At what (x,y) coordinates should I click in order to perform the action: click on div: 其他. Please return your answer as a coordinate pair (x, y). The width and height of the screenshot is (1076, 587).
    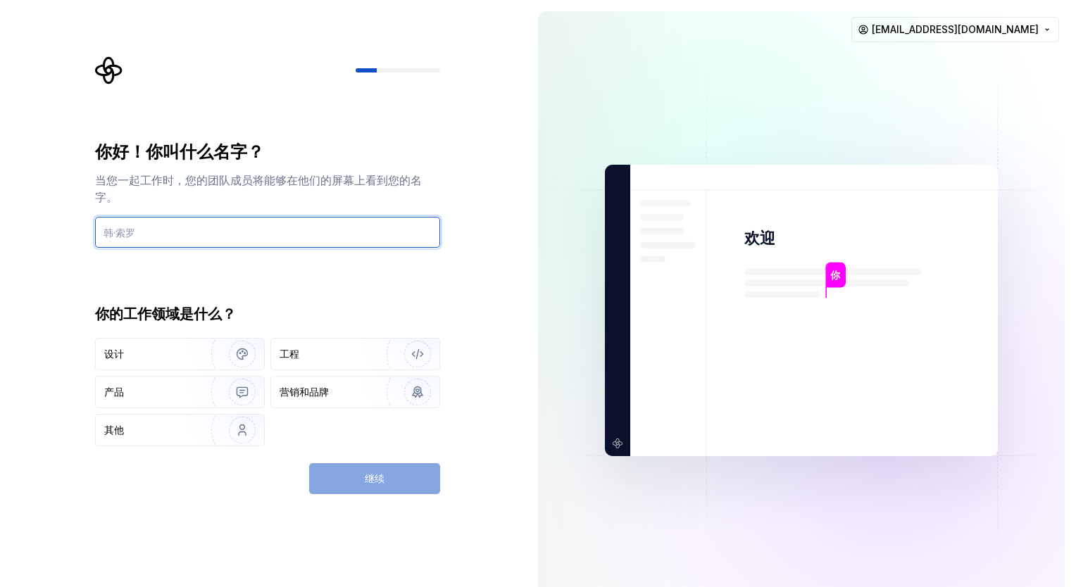
    Looking at the image, I should click on (114, 430).